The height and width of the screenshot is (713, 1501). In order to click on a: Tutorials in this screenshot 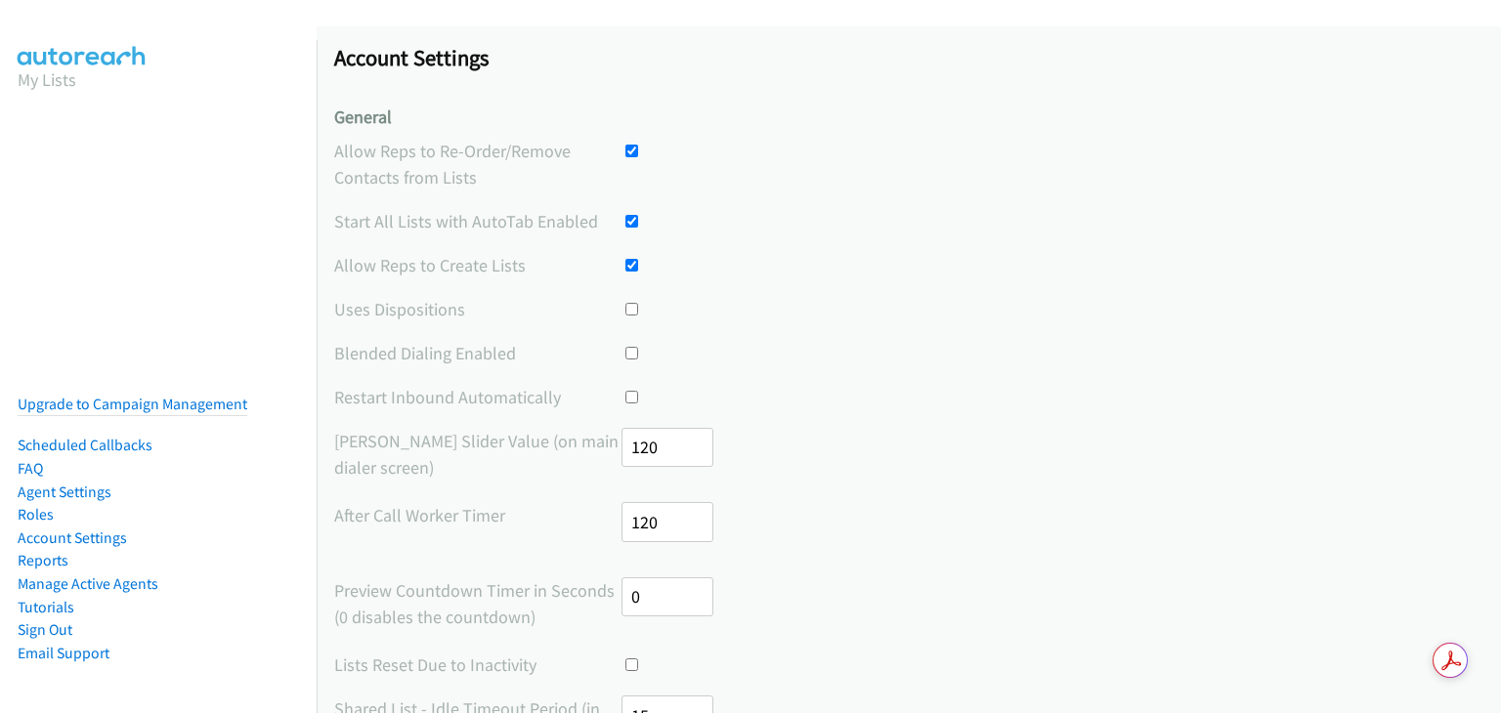, I will do `click(46, 607)`.